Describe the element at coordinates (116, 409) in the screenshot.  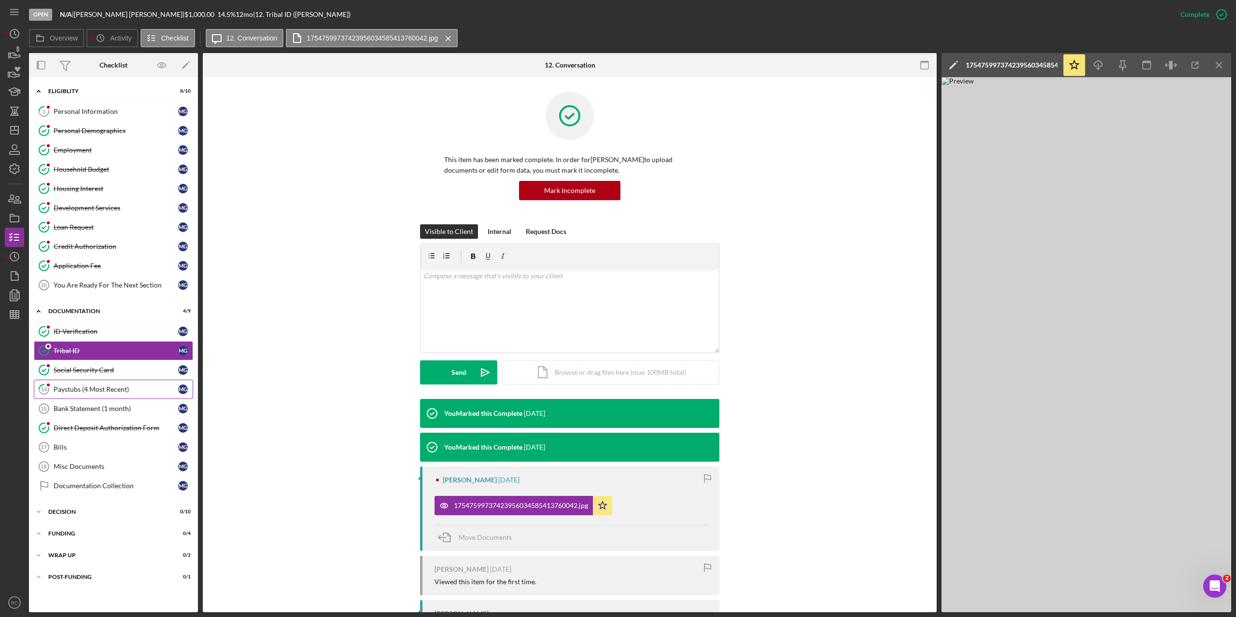
I see `div: Bank Statement (1 month)` at that location.